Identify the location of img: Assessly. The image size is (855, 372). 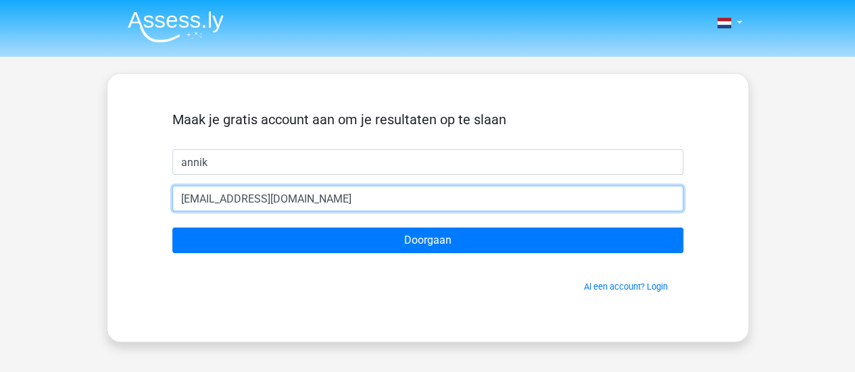
(176, 26).